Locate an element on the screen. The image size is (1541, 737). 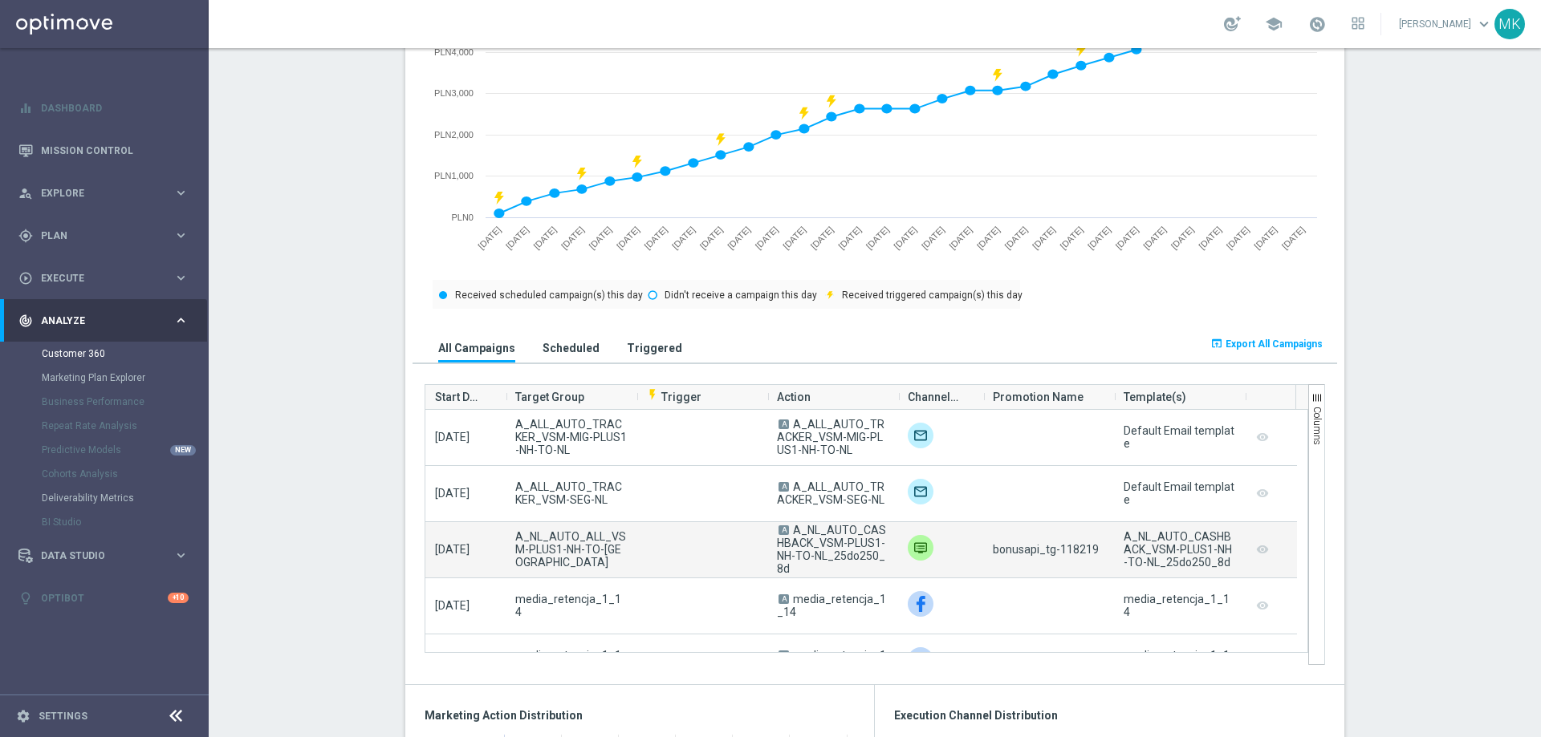
a: Dashboard is located at coordinates (115, 108).